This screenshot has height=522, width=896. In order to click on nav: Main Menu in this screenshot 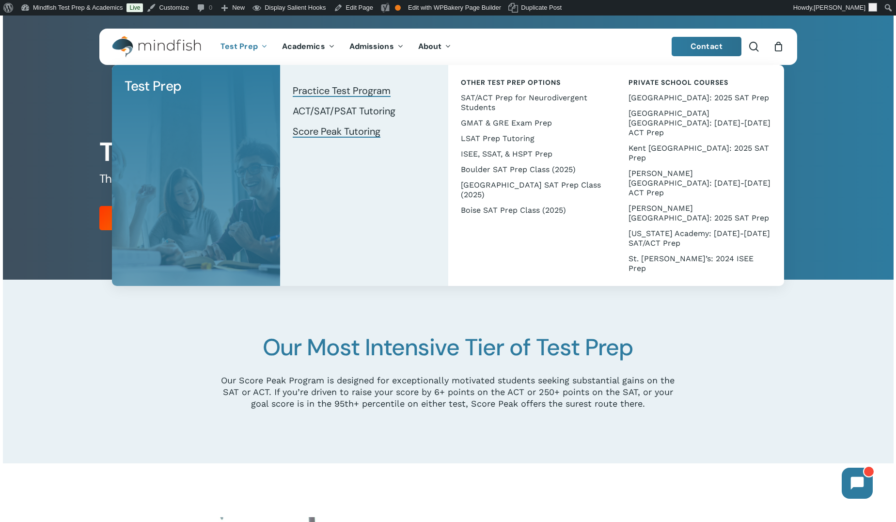, I will do `click(336, 46)`.